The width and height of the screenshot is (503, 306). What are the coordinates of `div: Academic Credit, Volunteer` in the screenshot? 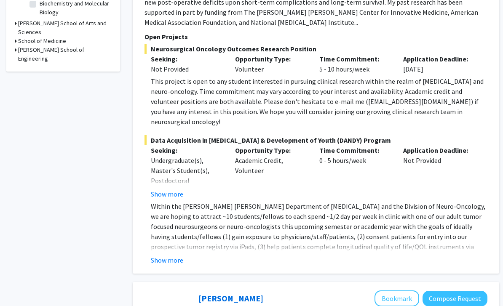 It's located at (271, 173).